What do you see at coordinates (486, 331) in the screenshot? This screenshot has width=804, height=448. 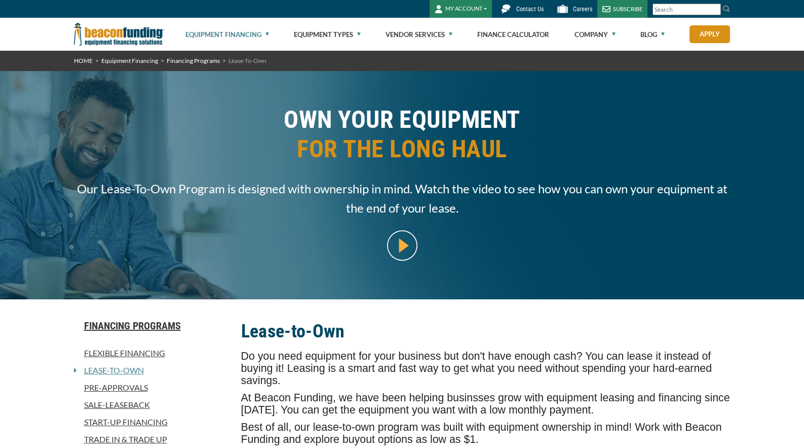 I see `h2: Lease-to-Own` at bounding box center [486, 331].